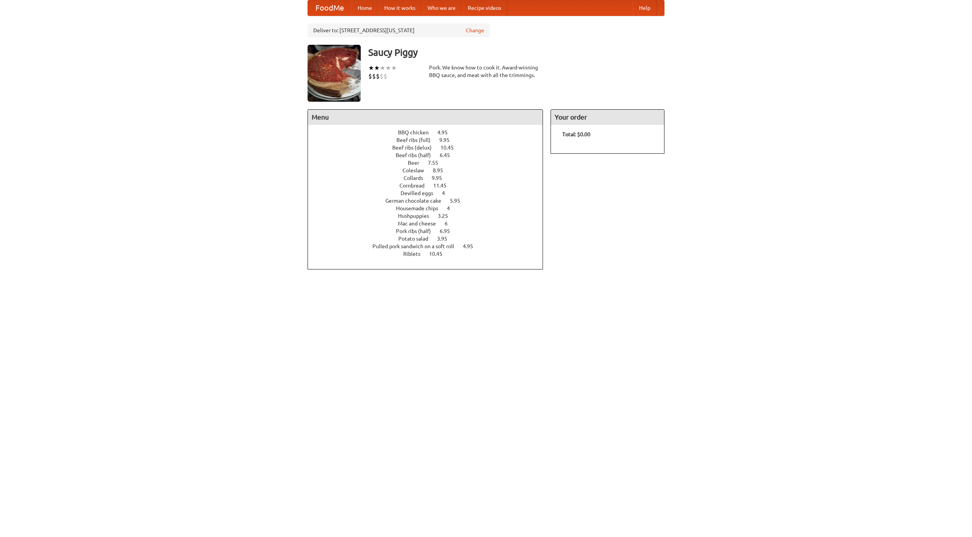 This screenshot has height=537, width=972. Describe the element at coordinates (417, 246) in the screenshot. I see `span: Pulled pork sandwich on a soft roll` at that location.